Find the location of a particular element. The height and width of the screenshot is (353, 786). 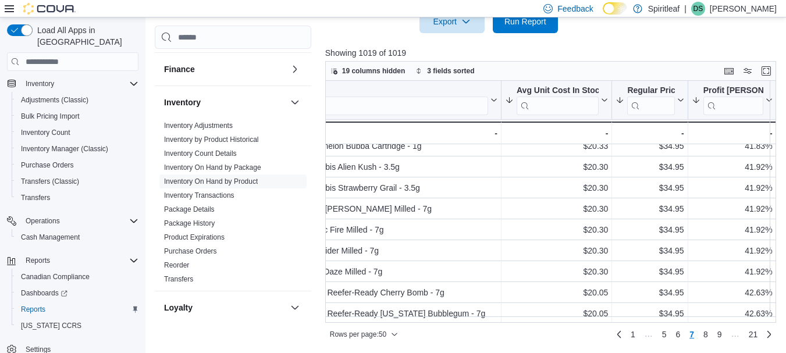

span: Operations is located at coordinates (42, 221).